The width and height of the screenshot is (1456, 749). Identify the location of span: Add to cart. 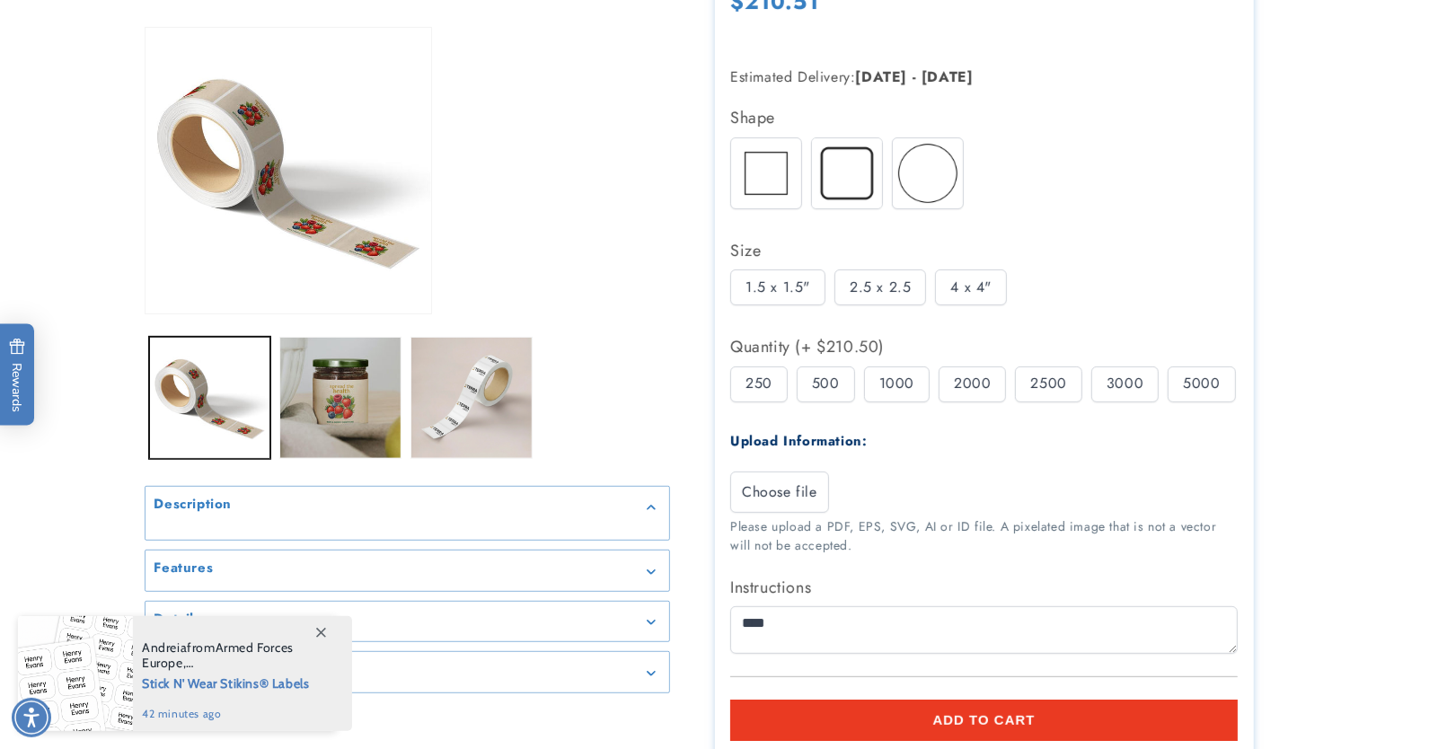
(983, 720).